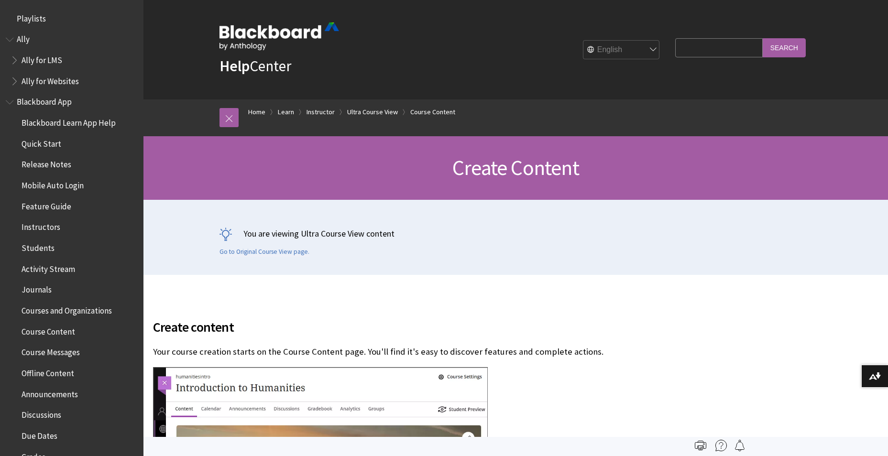 This screenshot has width=888, height=456. Describe the element at coordinates (53, 184) in the screenshot. I see `span: Mobile Auto Login` at that location.